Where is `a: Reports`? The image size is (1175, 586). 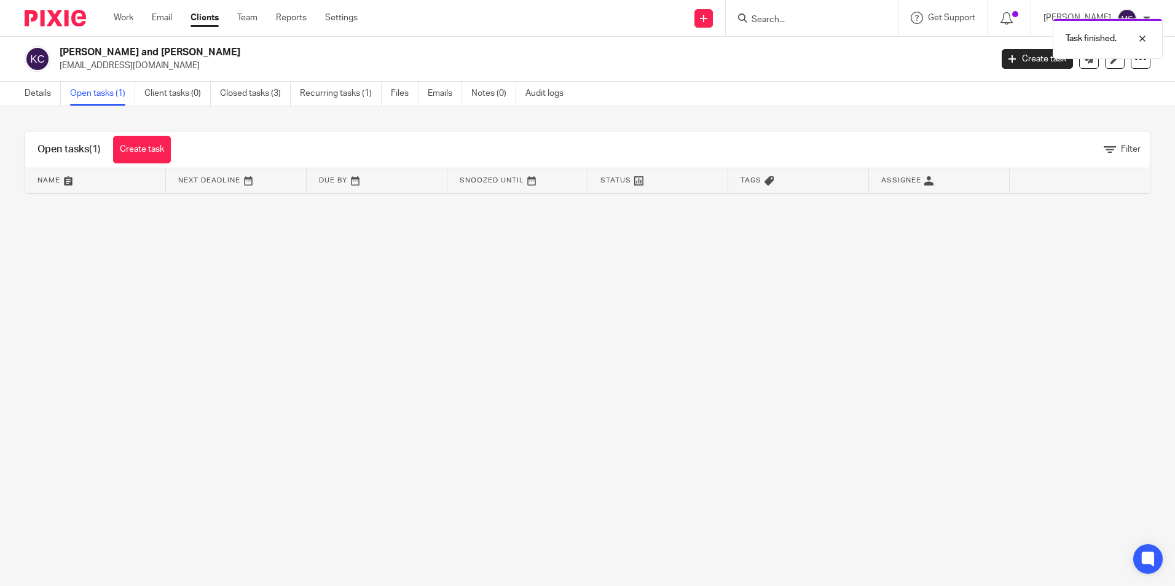 a: Reports is located at coordinates (291, 18).